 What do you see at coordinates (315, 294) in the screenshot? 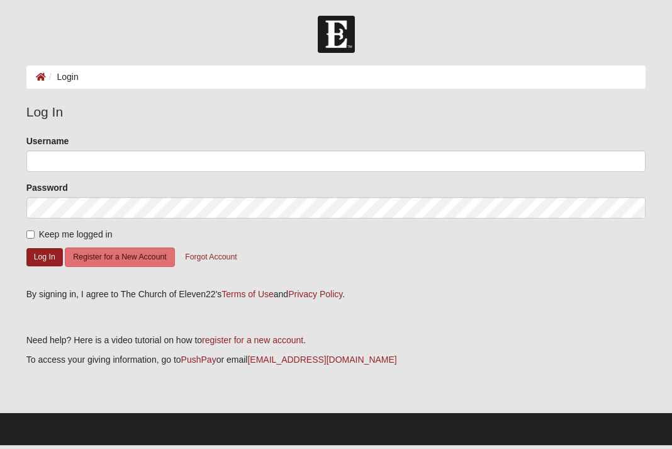
I see `a: Privacy Policy` at bounding box center [315, 294].